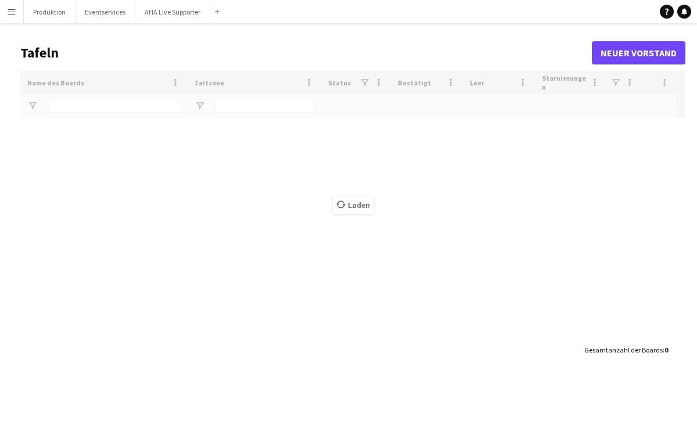 This screenshot has height=439, width=697. What do you see at coordinates (49, 12) in the screenshot?
I see `button: Produktion` at bounding box center [49, 12].